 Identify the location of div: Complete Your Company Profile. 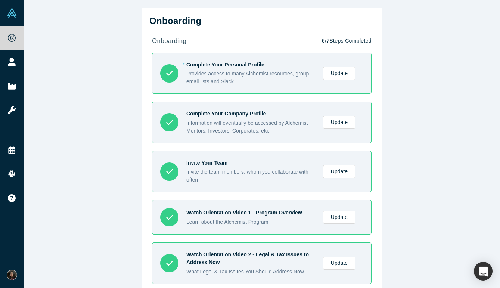
(251, 114).